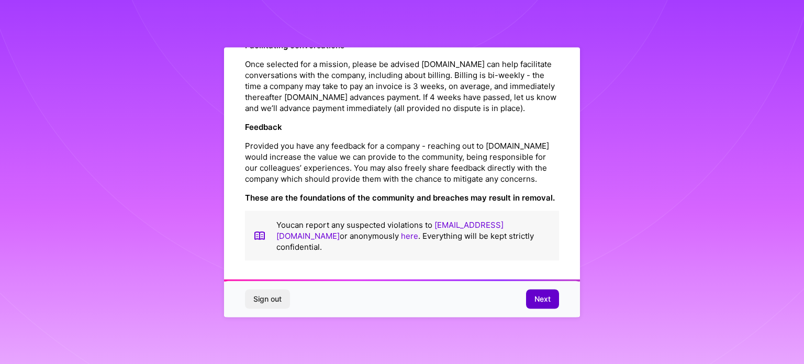  I want to click on img: book icon, so click(260, 235).